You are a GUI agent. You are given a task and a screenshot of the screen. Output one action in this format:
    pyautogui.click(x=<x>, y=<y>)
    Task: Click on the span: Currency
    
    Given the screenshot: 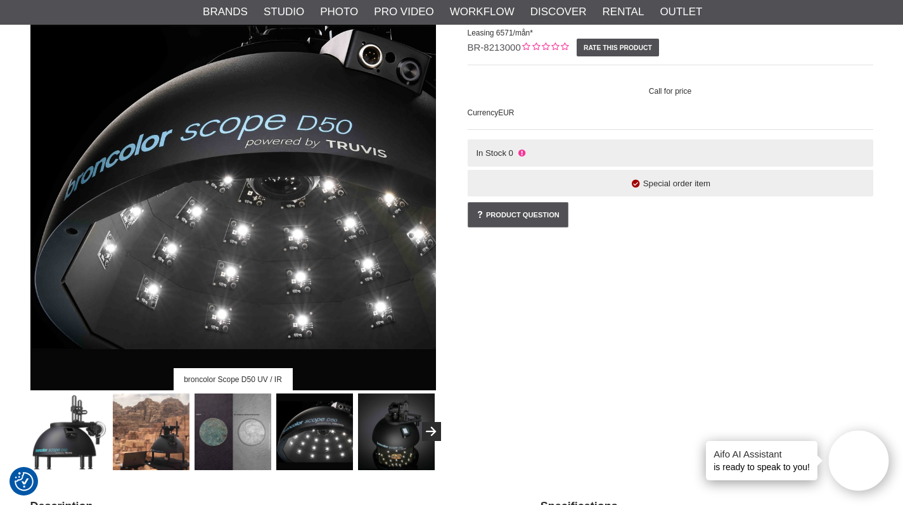 What is the action you would take?
    pyautogui.click(x=483, y=113)
    